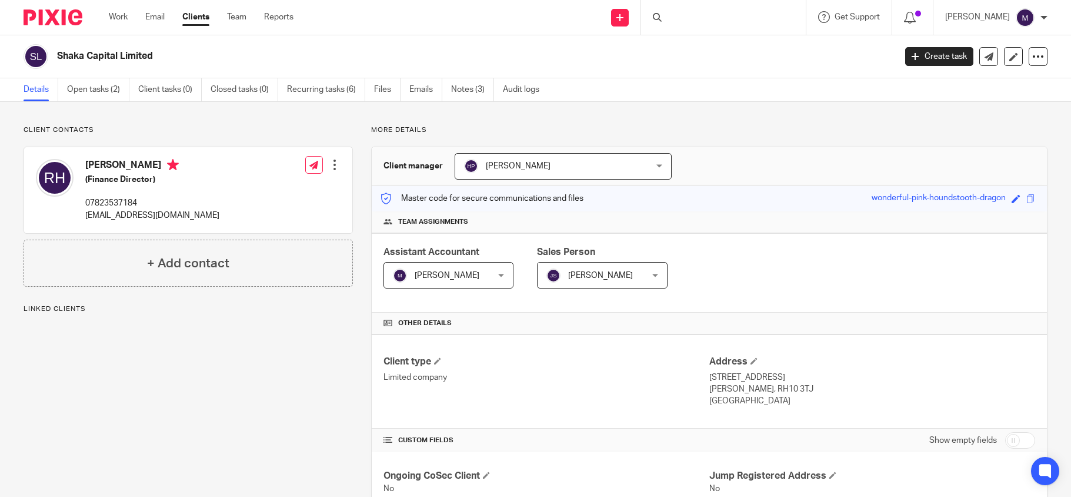  What do you see at coordinates (170, 89) in the screenshot?
I see `a: Client tasks (0)` at bounding box center [170, 89].